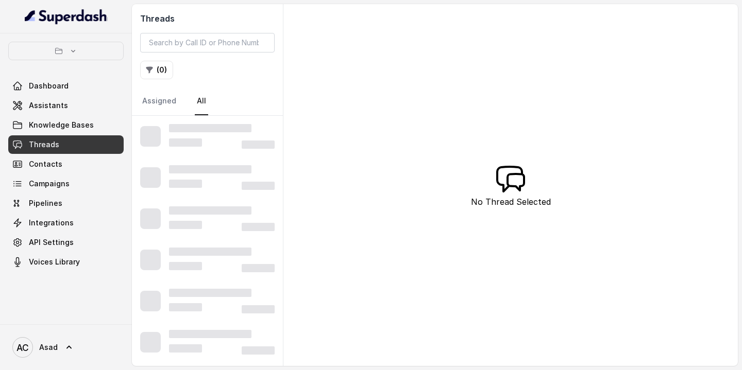 This screenshot has width=742, height=370. Describe the element at coordinates (61, 125) in the screenshot. I see `span: Knowledge Bases` at that location.